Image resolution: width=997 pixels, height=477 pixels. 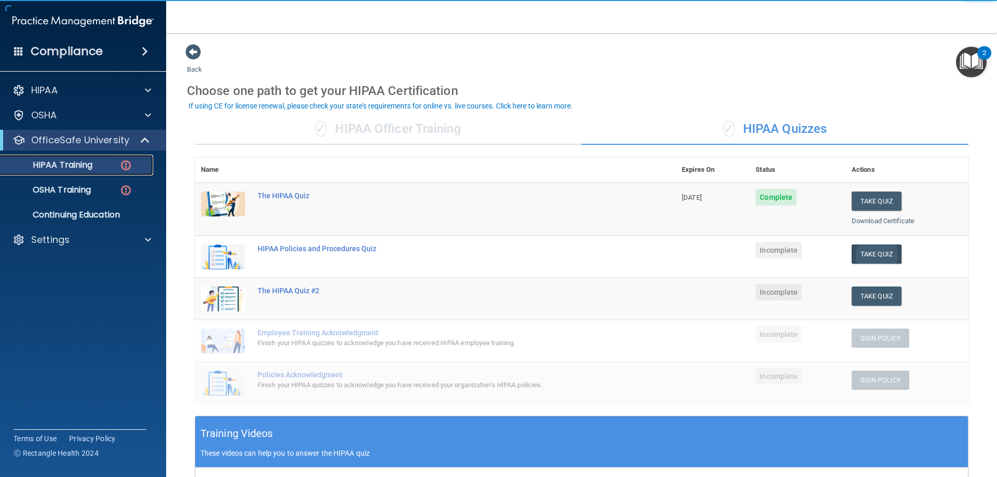 I want to click on a: Settings, so click(x=81, y=240).